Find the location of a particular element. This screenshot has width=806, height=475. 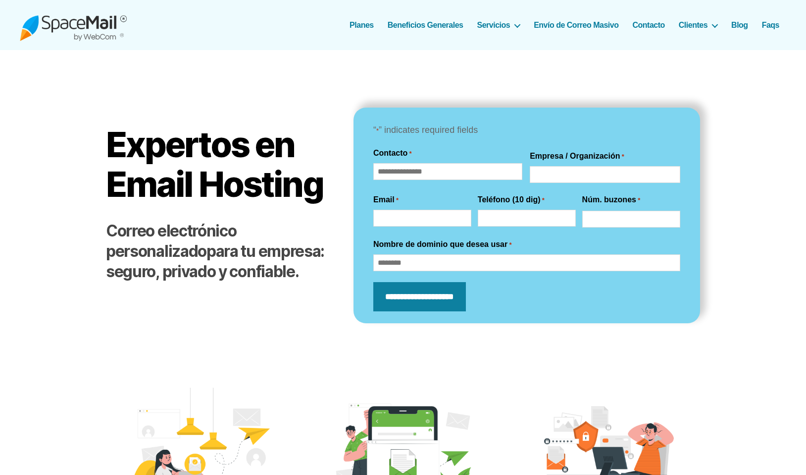

label: Email is located at coordinates (386, 200).